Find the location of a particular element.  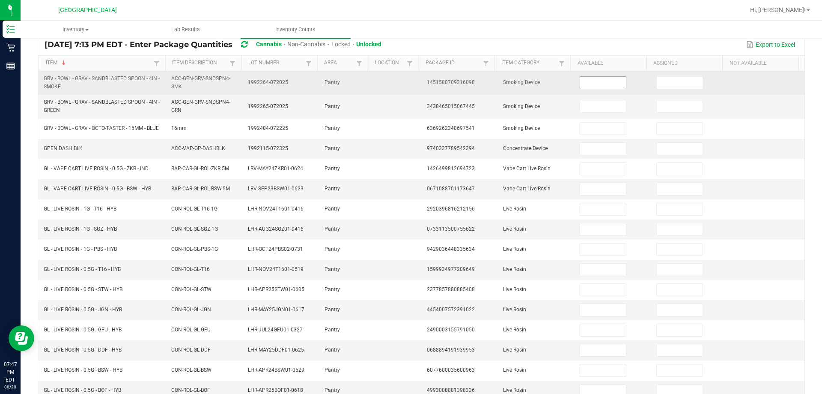

span: 1992264-072025 is located at coordinates (268, 82).